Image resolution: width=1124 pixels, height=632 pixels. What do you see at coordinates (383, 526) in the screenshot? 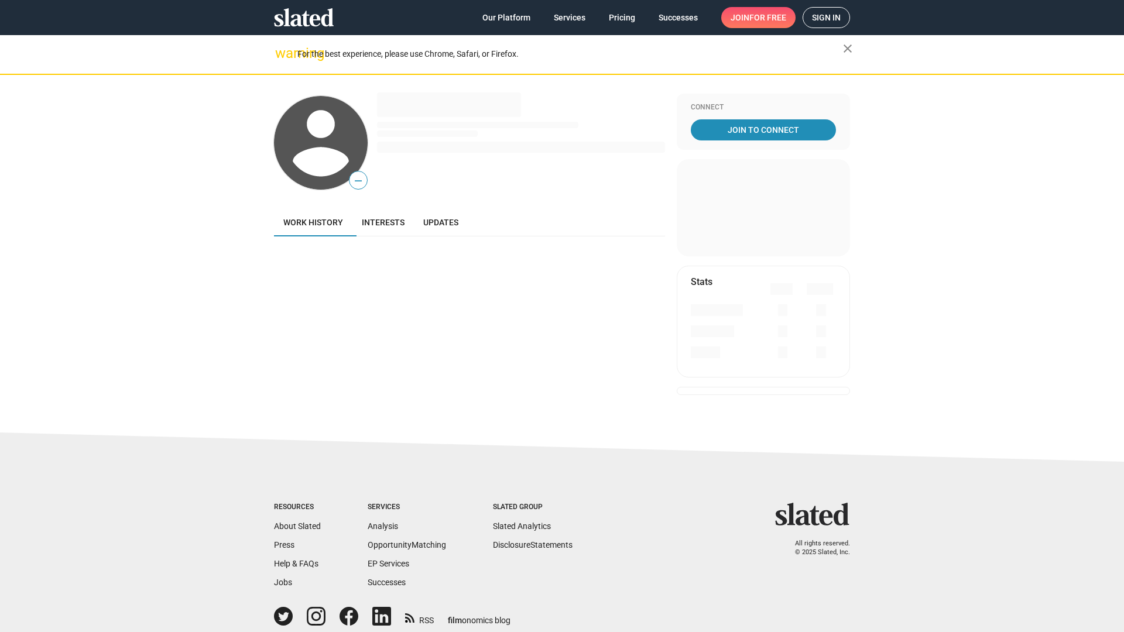
I see `a: Analysis` at bounding box center [383, 526].